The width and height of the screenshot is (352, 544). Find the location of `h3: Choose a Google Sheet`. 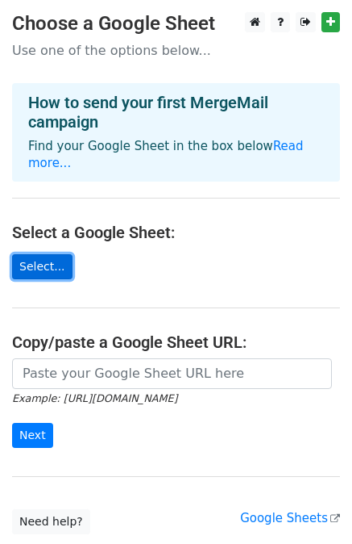

h3: Choose a Google Sheet is located at coordinates (176, 23).